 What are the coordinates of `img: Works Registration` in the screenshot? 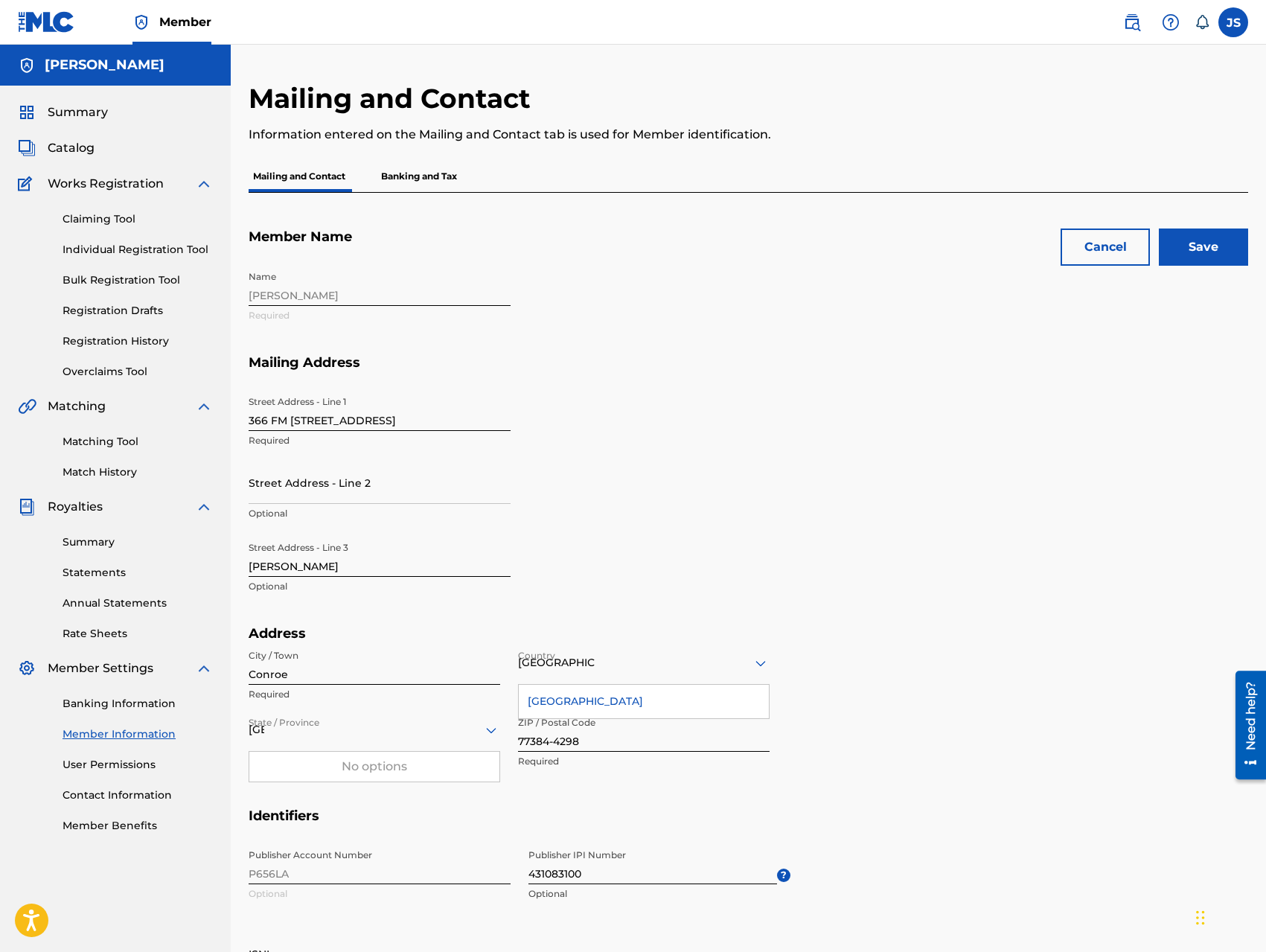 It's located at (27, 184).